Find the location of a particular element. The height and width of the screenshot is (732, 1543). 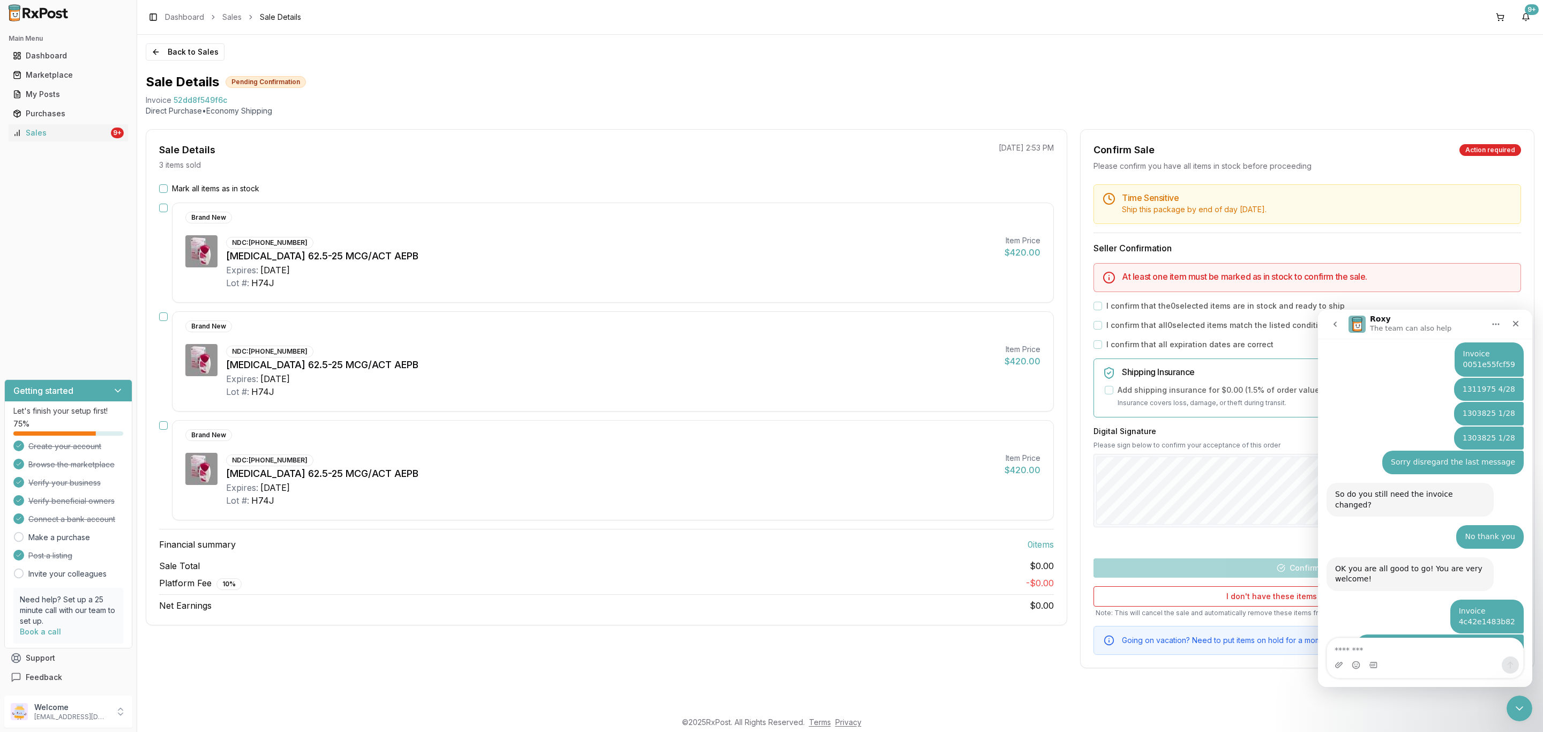

span: Financial summary is located at coordinates (197, 544).